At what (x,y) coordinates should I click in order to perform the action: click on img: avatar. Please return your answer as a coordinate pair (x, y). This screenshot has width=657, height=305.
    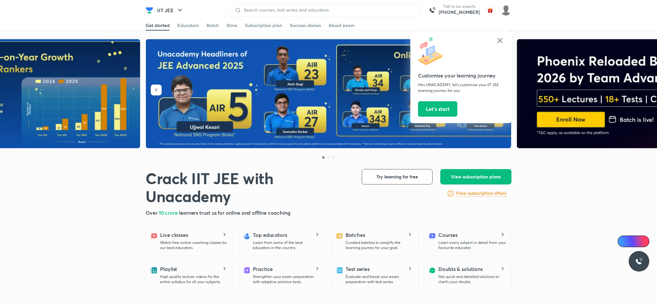
    Looking at the image, I should click on (490, 10).